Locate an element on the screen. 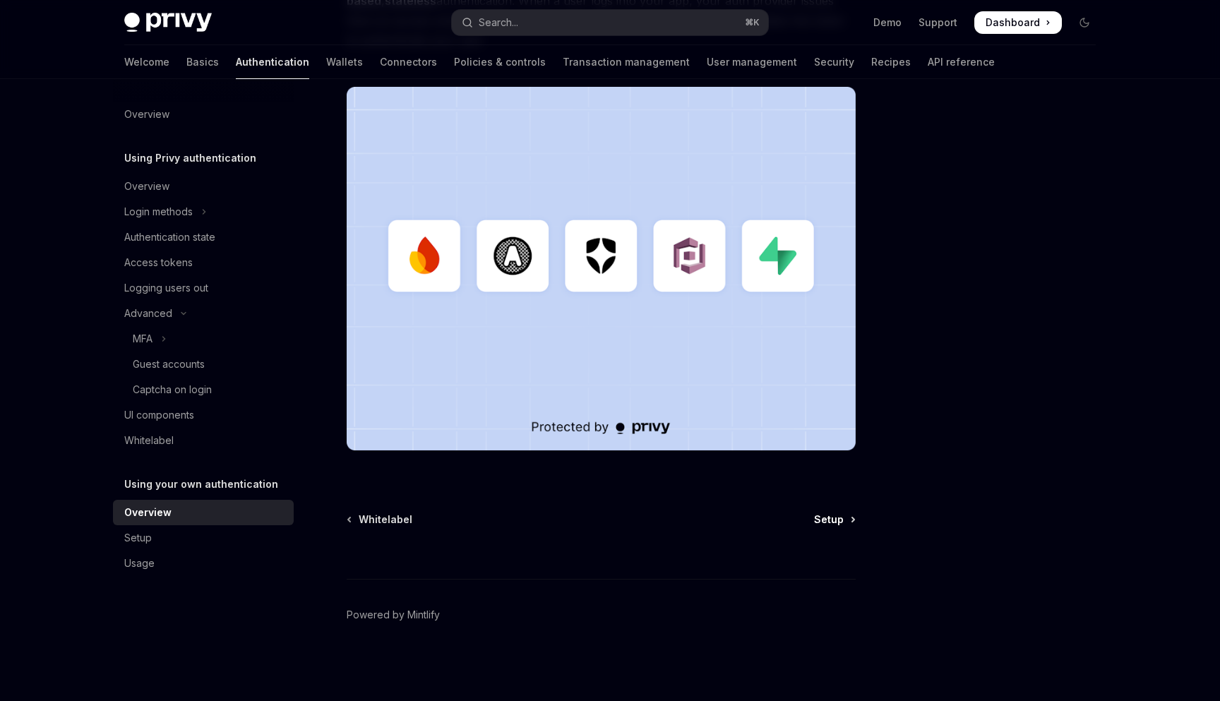 The height and width of the screenshot is (701, 1220). a: UI components is located at coordinates (203, 415).